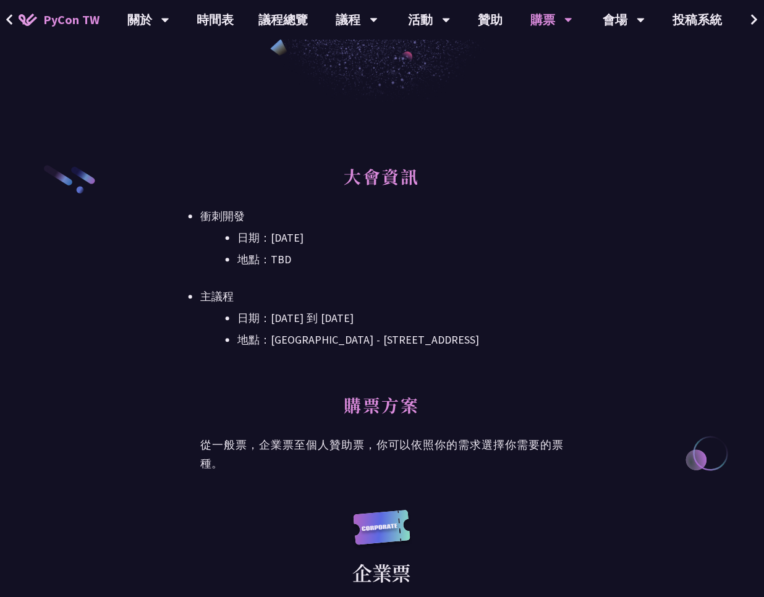 The width and height of the screenshot is (764, 597). Describe the element at coordinates (382, 239) in the screenshot. I see `li: 衝刺開發` at that location.